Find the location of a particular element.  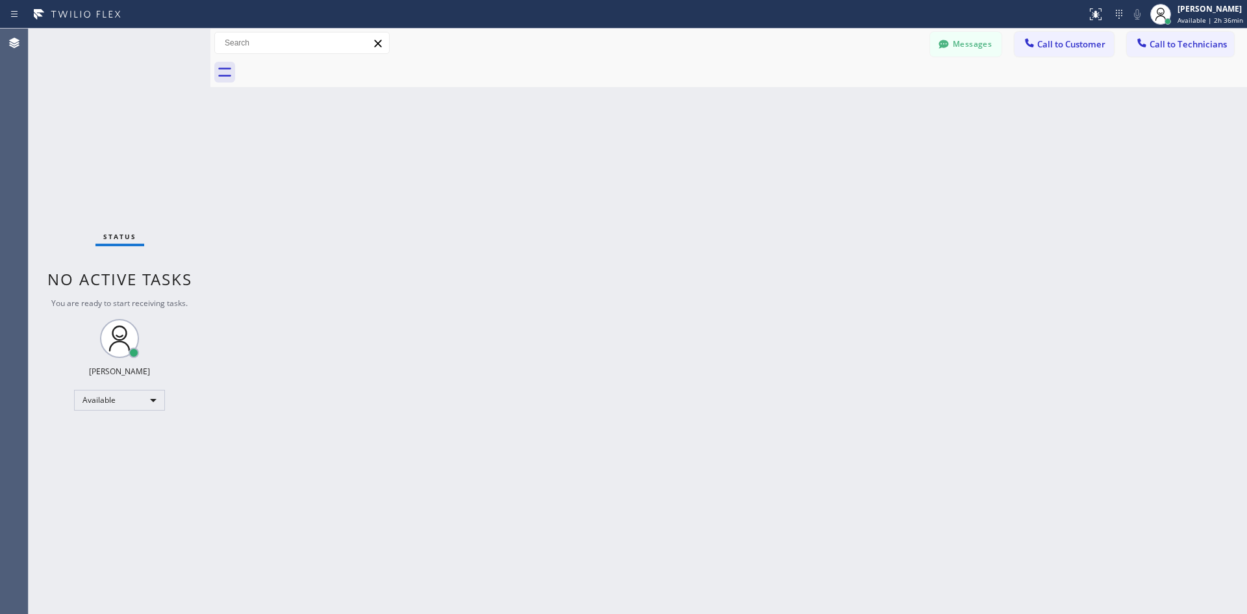

button: Messages is located at coordinates (966, 44).